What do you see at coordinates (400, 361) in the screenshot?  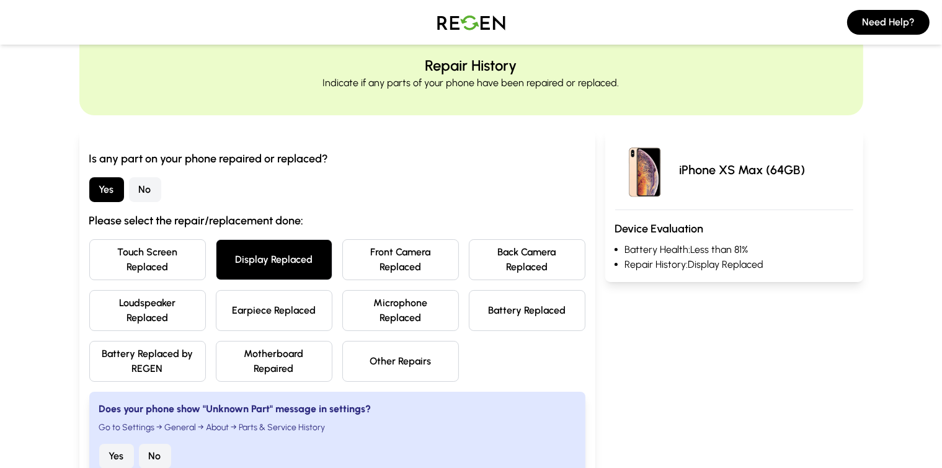 I see `button: Other Repairs` at bounding box center [400, 361].